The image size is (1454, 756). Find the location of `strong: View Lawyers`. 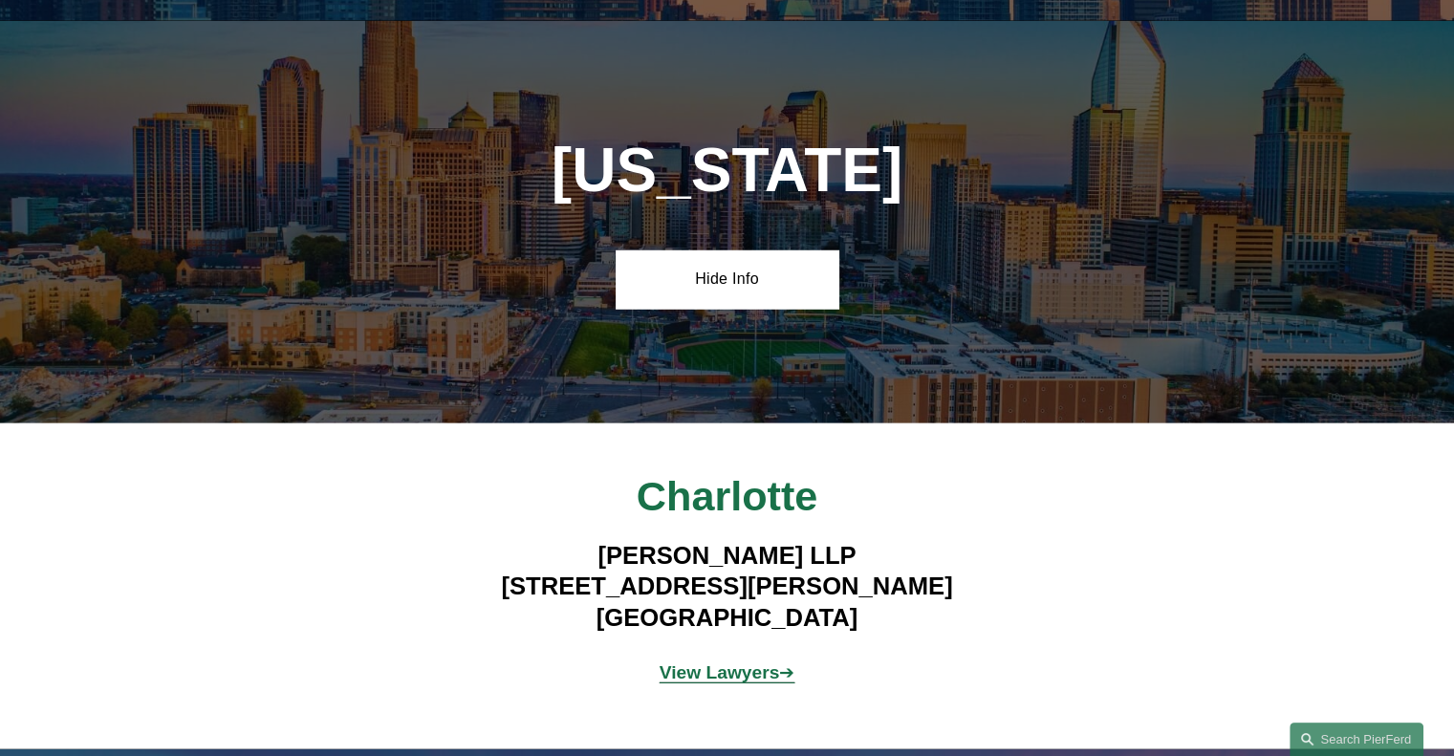

strong: View Lawyers is located at coordinates (720, 672).